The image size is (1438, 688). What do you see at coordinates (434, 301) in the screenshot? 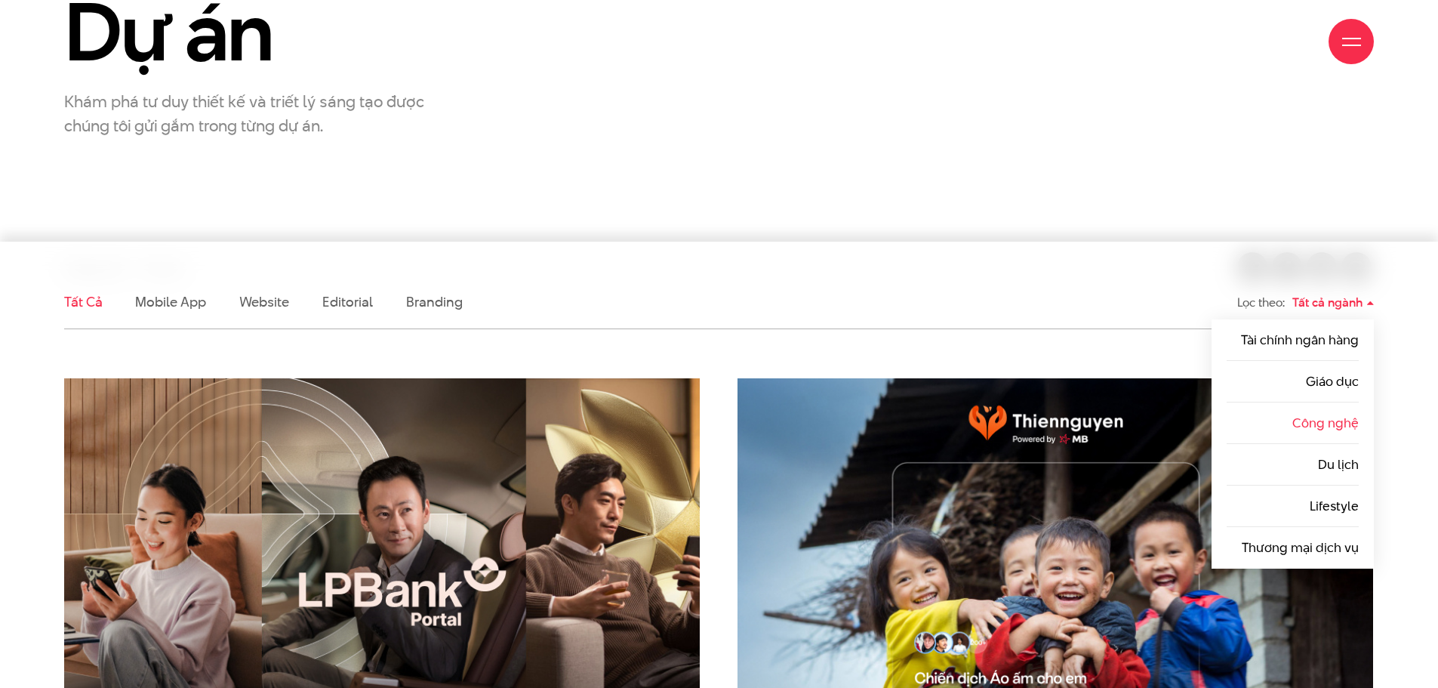
I see `a: Branding` at bounding box center [434, 301].